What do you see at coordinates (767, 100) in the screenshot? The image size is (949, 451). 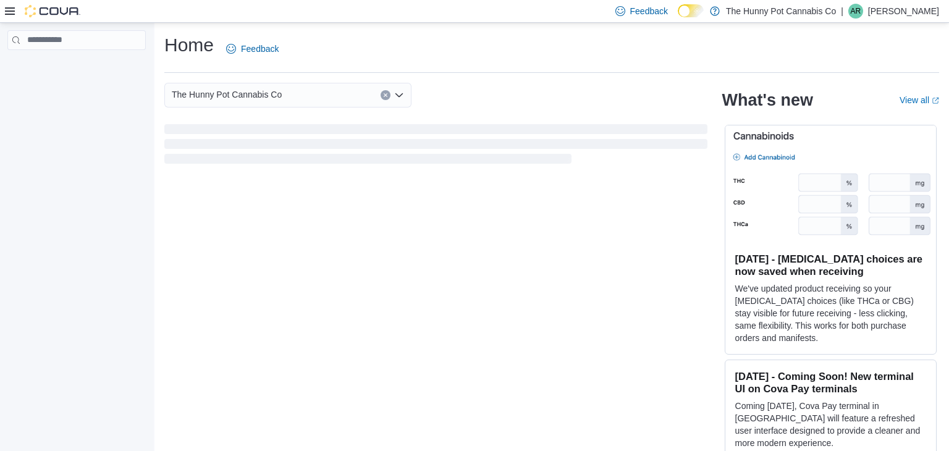 I see `h2: What's new` at bounding box center [767, 100].